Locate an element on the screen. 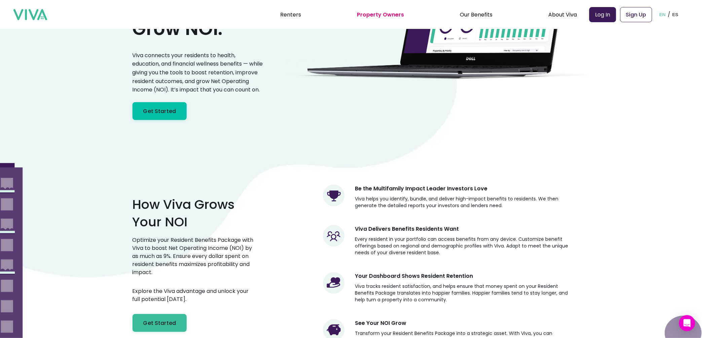  button: ES is located at coordinates (675, 14).